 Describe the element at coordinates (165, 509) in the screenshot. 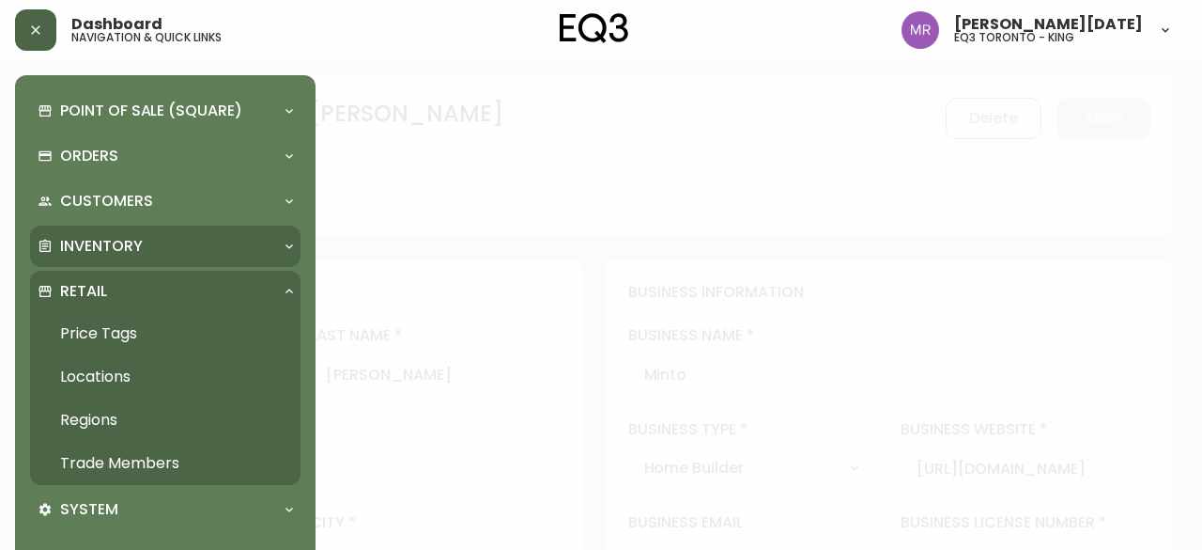

I see `div: System` at that location.